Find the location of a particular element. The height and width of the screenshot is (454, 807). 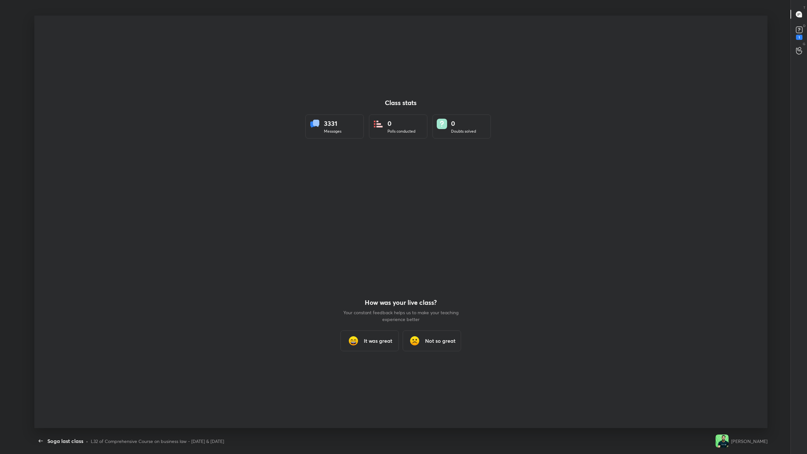

h3: It was great is located at coordinates (378, 341).